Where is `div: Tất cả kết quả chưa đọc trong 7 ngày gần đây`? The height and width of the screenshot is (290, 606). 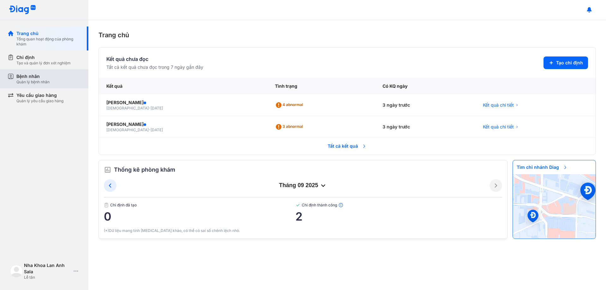
div: Tất cả kết quả chưa đọc trong 7 ngày gần đây is located at coordinates (155, 67).